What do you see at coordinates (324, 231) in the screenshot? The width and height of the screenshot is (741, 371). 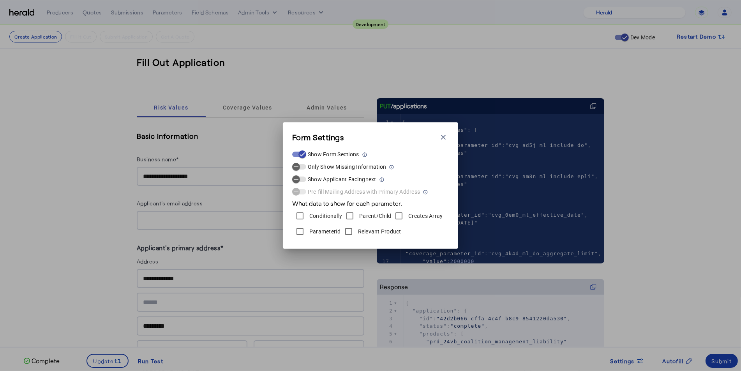 I see `label: ParameterId` at bounding box center [324, 231].